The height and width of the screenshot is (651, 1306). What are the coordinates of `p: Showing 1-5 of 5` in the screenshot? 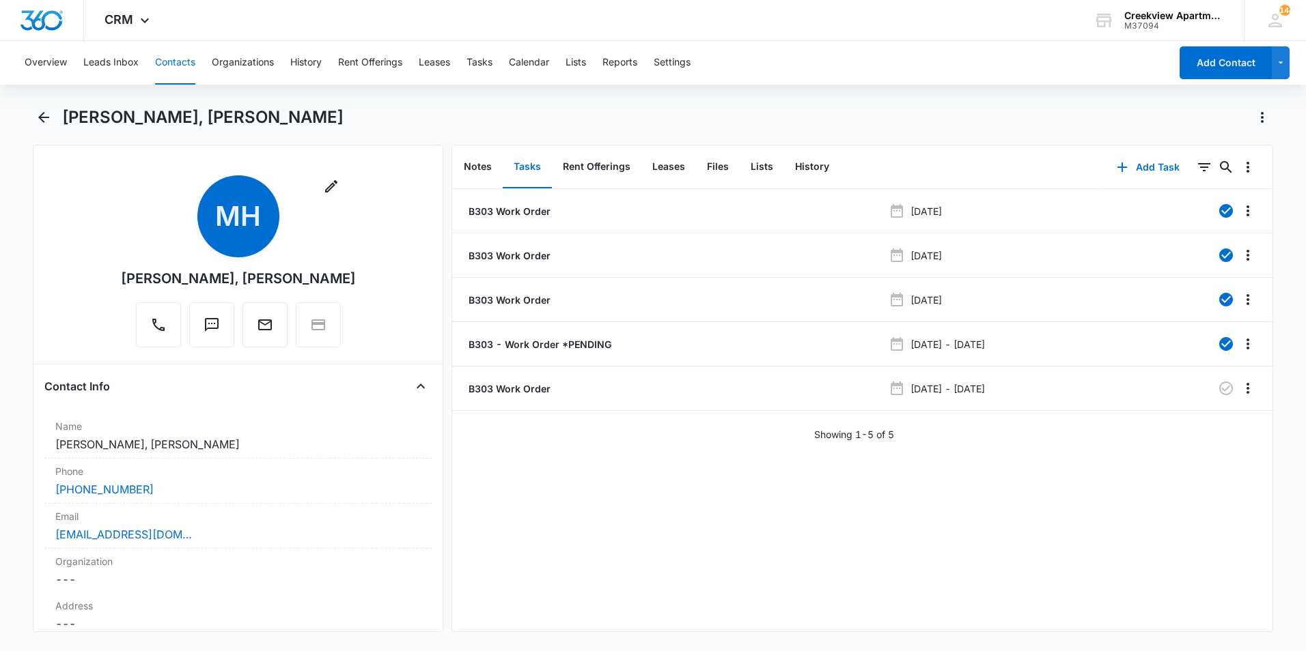 It's located at (854, 434).